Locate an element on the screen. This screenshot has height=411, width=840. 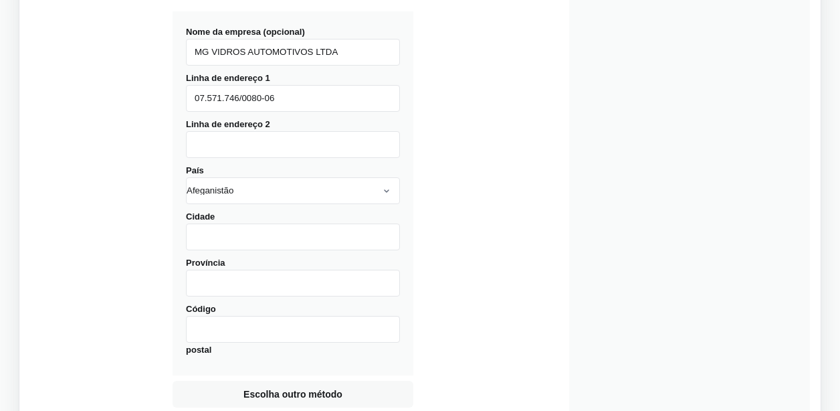
input: Província is located at coordinates (293, 283).